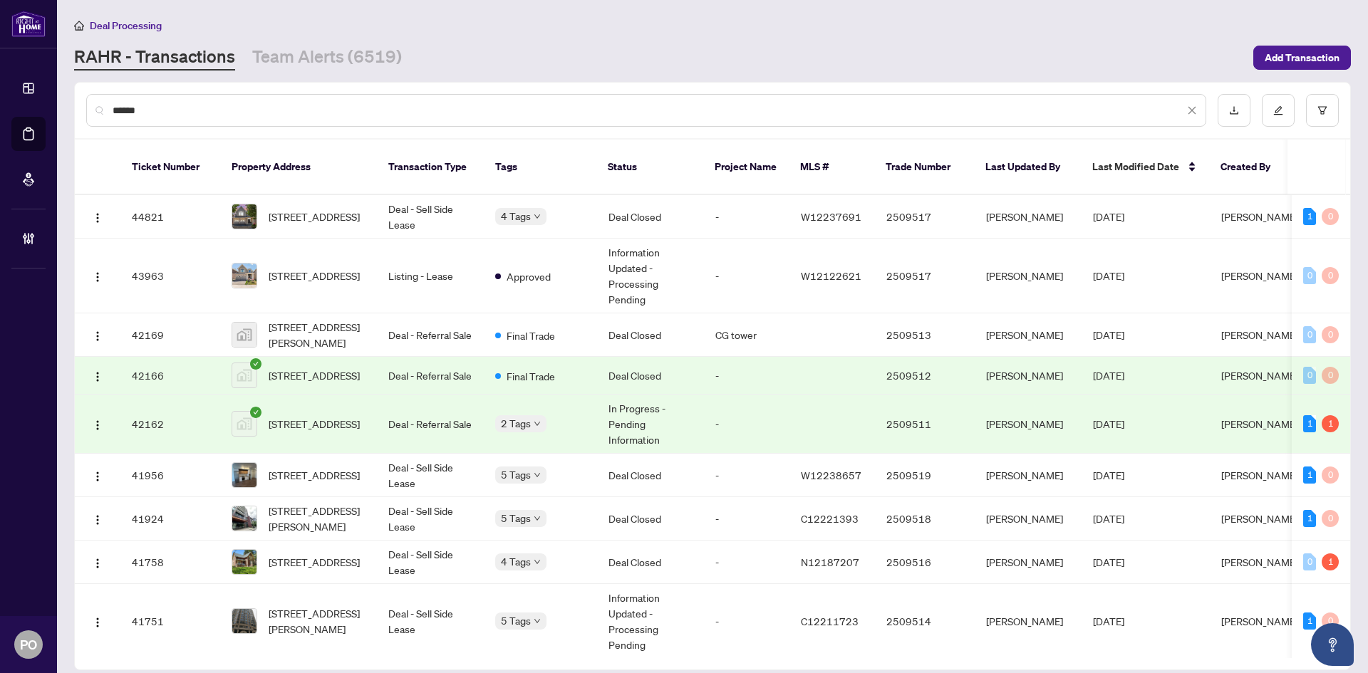  What do you see at coordinates (830, 562) in the screenshot?
I see `span: N12187207` at bounding box center [830, 562].